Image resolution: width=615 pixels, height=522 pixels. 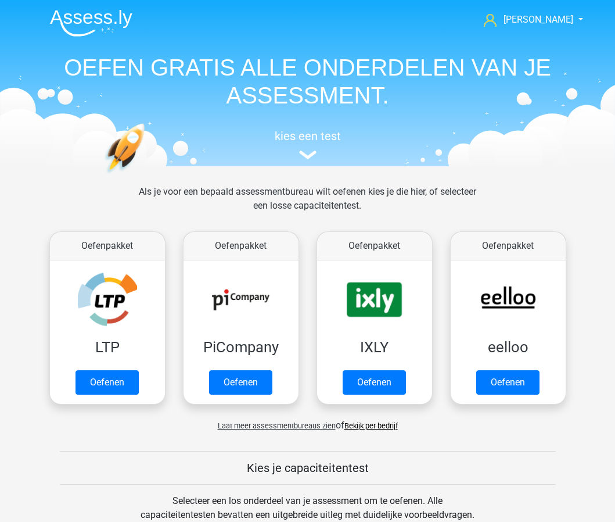 What do you see at coordinates (308, 468) in the screenshot?
I see `h5: Kies je capaciteitentest` at bounding box center [308, 468].